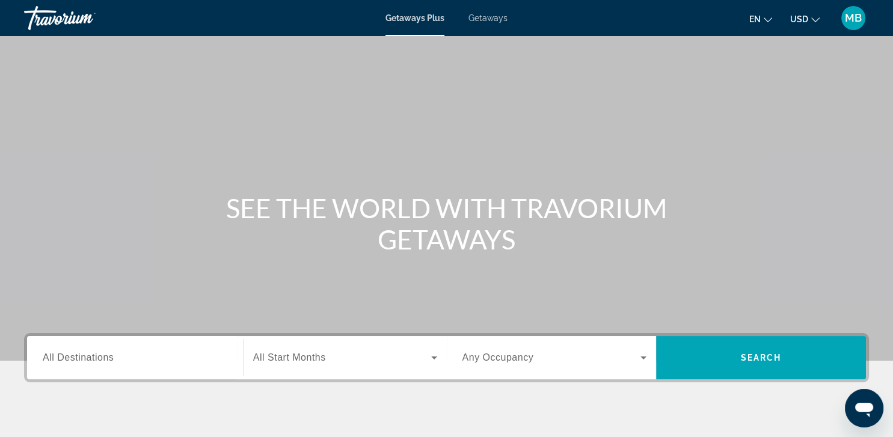  Describe the element at coordinates (805, 19) in the screenshot. I see `button: Change currency` at that location.